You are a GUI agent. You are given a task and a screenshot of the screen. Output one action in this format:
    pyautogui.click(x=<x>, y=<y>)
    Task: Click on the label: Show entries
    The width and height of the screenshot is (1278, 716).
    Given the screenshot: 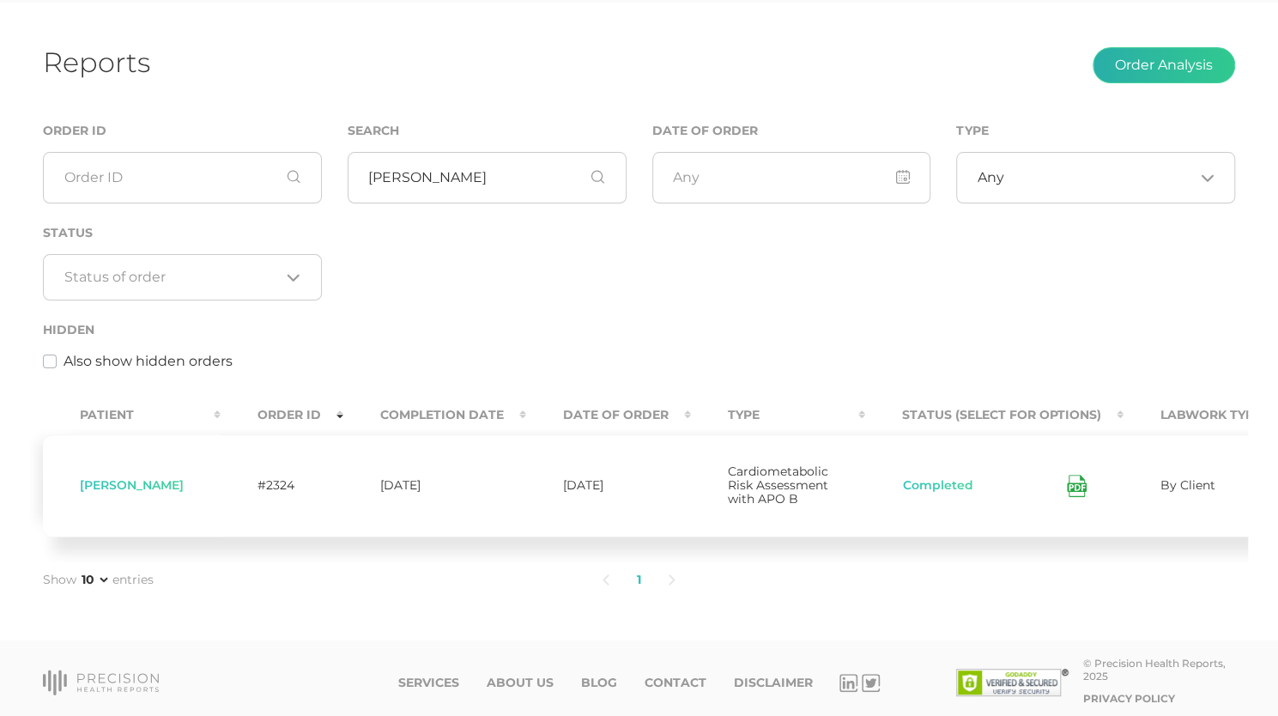 What is the action you would take?
    pyautogui.click(x=98, y=579)
    